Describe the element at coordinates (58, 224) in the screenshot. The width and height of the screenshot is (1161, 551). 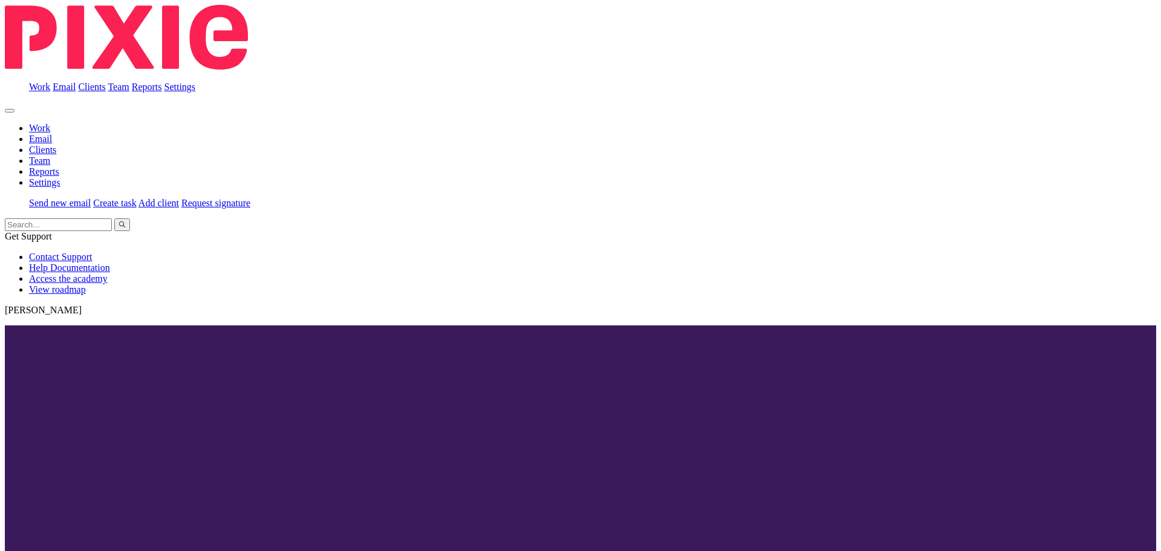
I see `input: Search` at that location.